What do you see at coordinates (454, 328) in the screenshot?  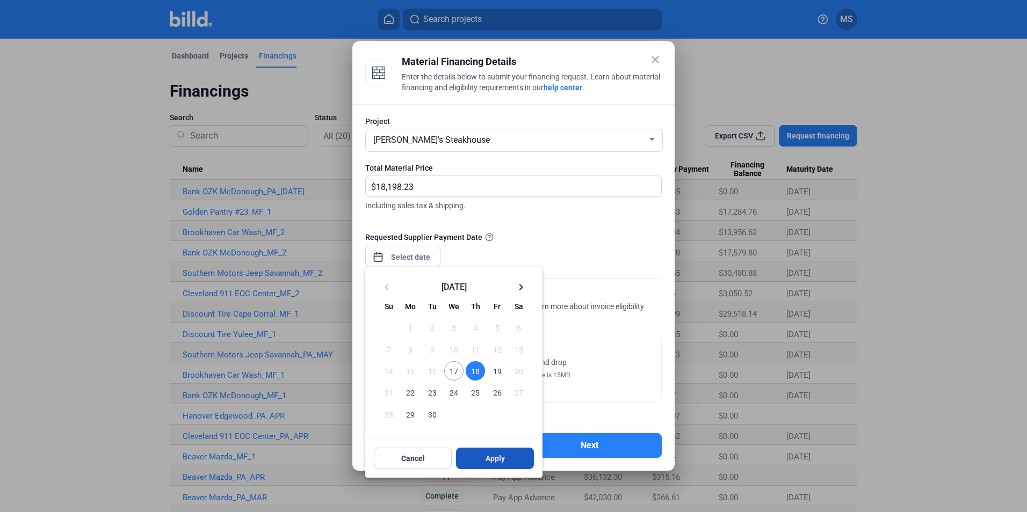 I see `button: September 3, 2025` at bounding box center [454, 328].